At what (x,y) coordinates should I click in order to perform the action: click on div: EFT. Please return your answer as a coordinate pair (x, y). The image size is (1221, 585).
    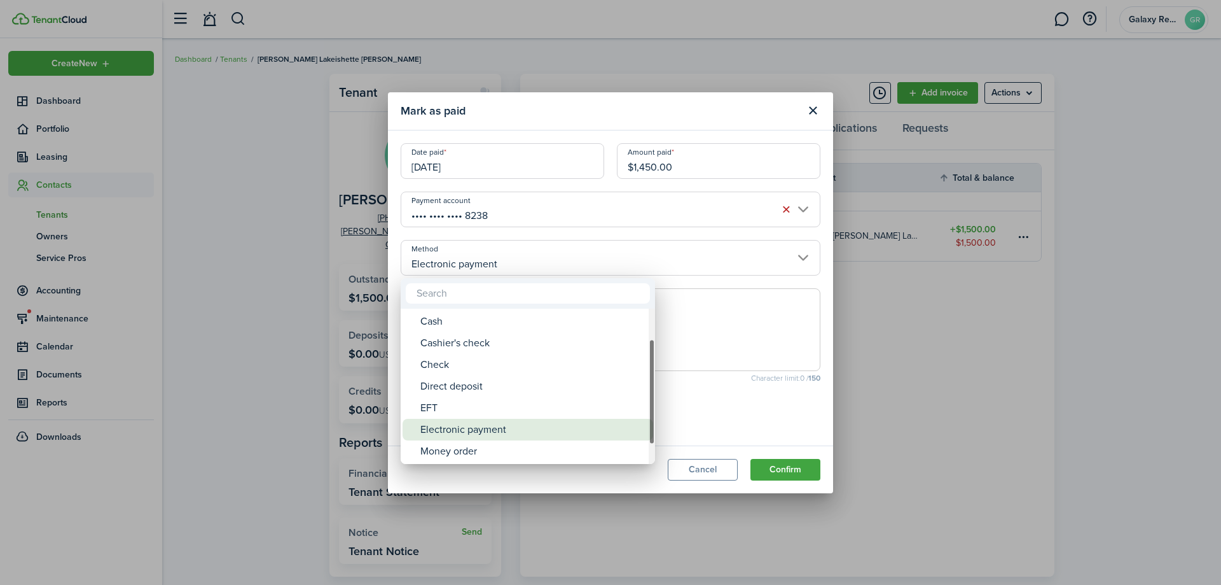
    Looking at the image, I should click on (533, 408).